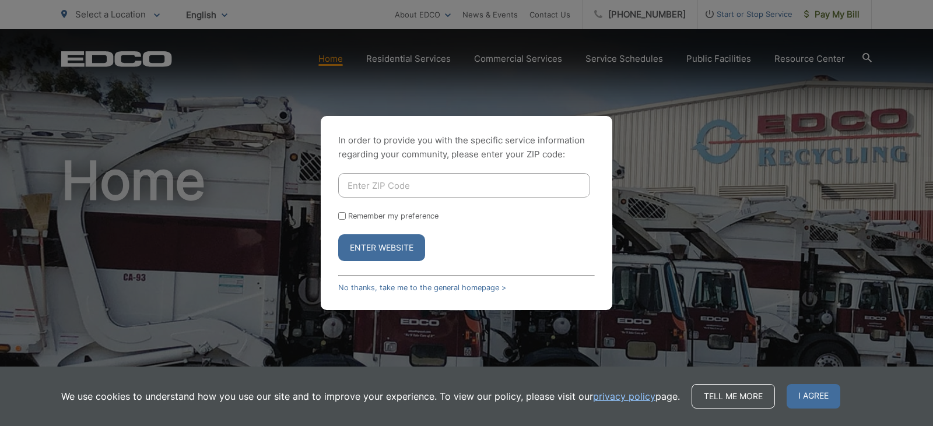 This screenshot has width=933, height=426. What do you see at coordinates (422, 287) in the screenshot?
I see `a: No thanks, take me to the general homepage >` at bounding box center [422, 287].